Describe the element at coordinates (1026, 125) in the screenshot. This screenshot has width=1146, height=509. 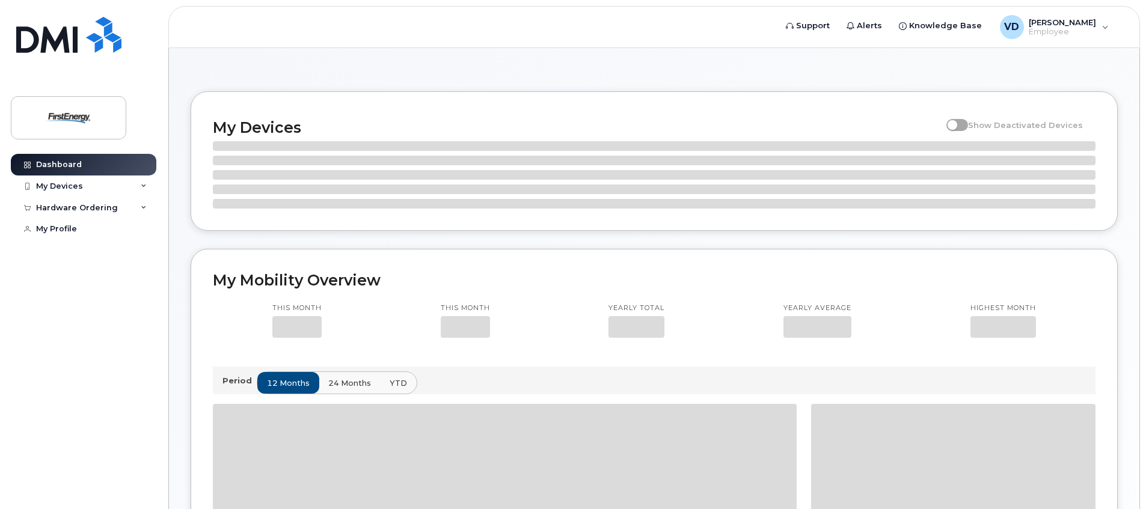
I see `span: Show Deactivated Devices` at that location.